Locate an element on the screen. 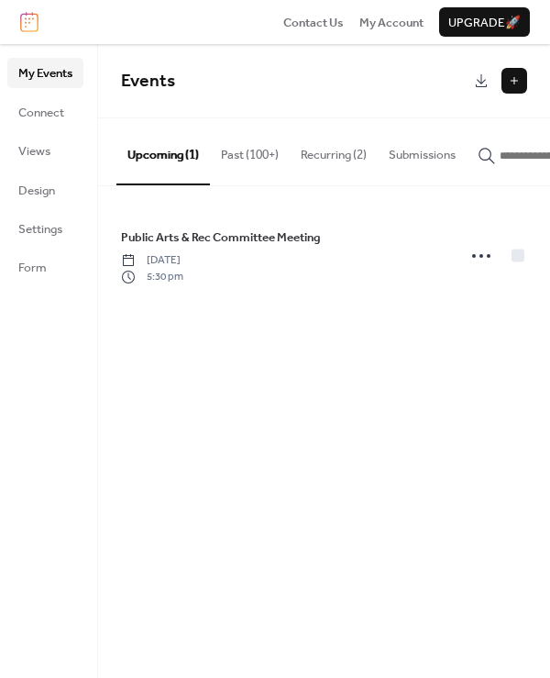  span: Connect is located at coordinates (41, 113).